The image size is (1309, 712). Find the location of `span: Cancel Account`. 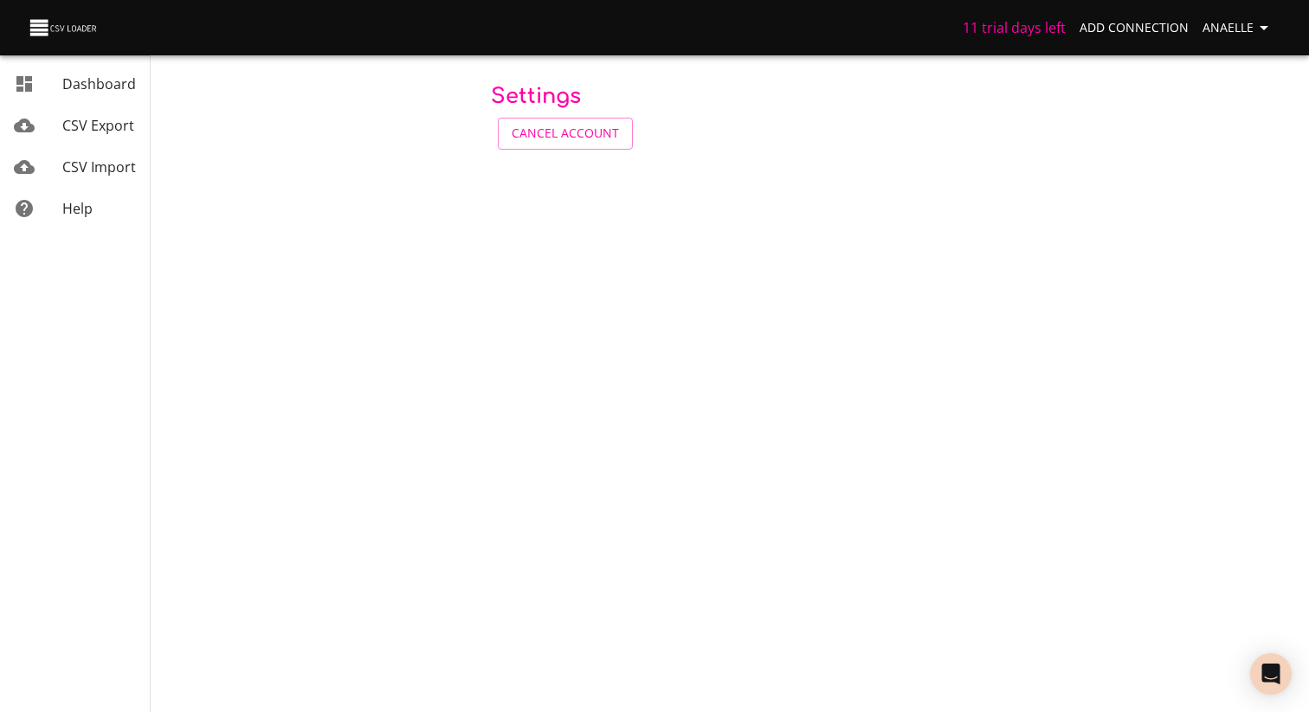

span: Cancel Account is located at coordinates (565, 133).